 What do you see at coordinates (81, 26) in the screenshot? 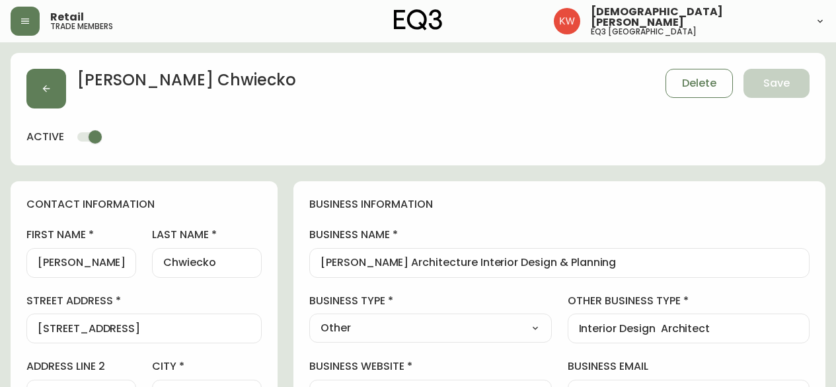
I see `h5: trade members` at bounding box center [81, 26].